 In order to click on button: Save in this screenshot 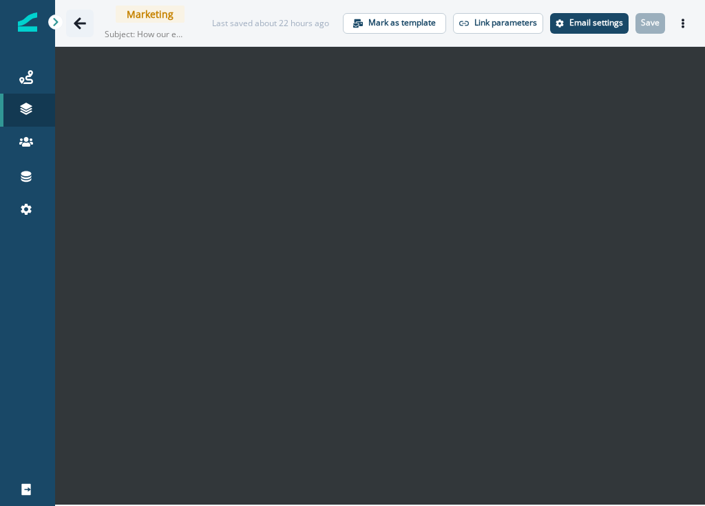, I will do `click(650, 23)`.